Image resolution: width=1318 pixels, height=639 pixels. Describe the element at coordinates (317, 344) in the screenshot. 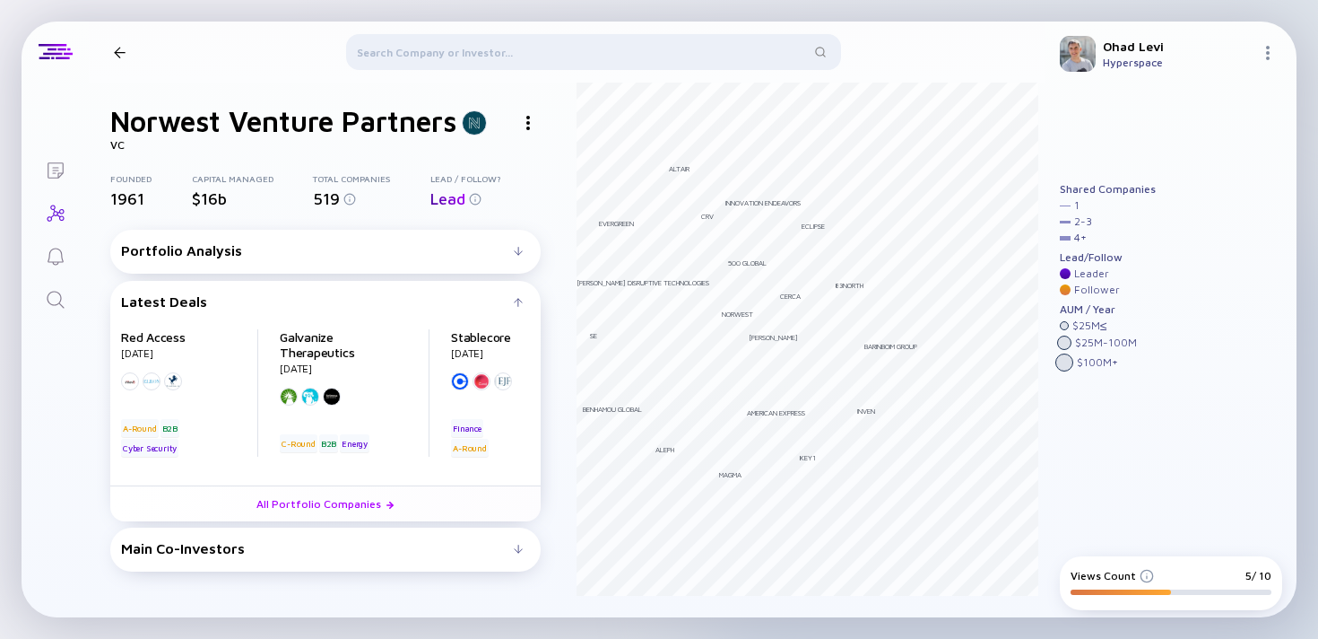

I see `a: Galvanize Therapeutics` at that location.